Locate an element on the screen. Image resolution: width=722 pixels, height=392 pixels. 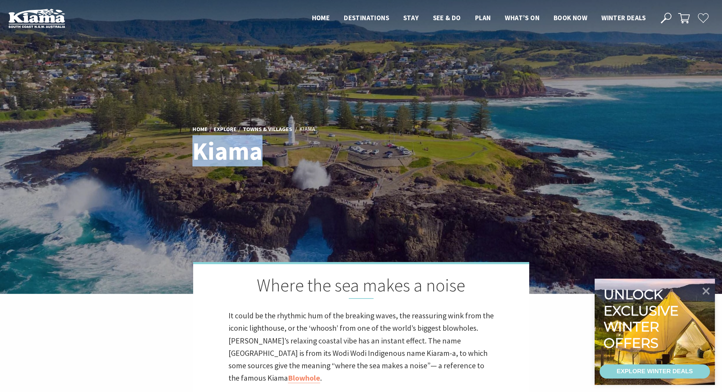
span: Plan is located at coordinates (483, 18).